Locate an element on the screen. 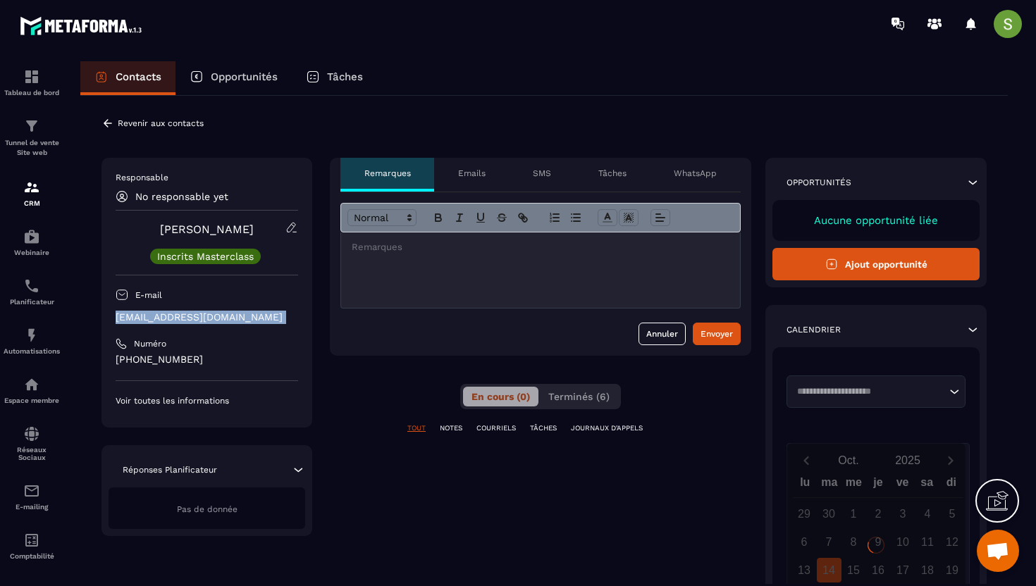 The image size is (1036, 586). span: Terminés (6) is located at coordinates (578, 397).